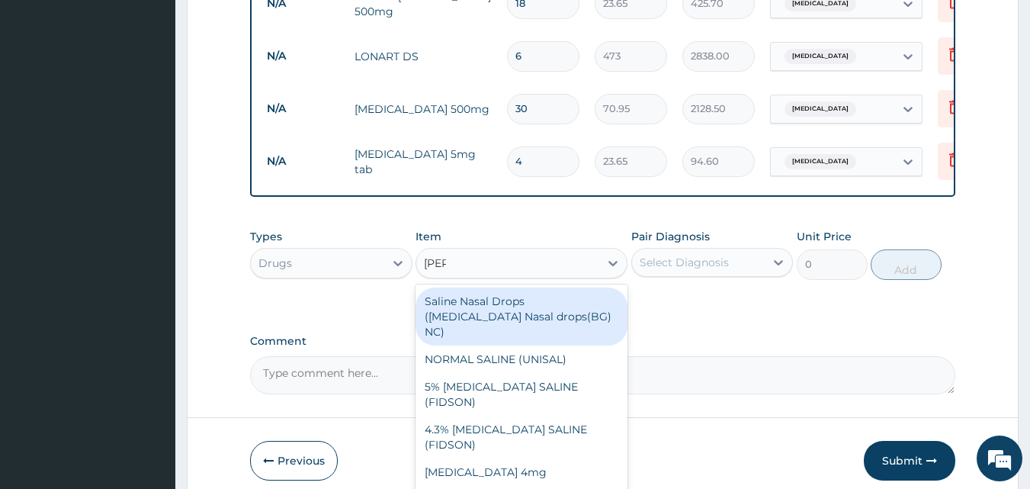 Image resolution: width=1030 pixels, height=489 pixels. What do you see at coordinates (294, 461) in the screenshot?
I see `button: Previous` at bounding box center [294, 461].